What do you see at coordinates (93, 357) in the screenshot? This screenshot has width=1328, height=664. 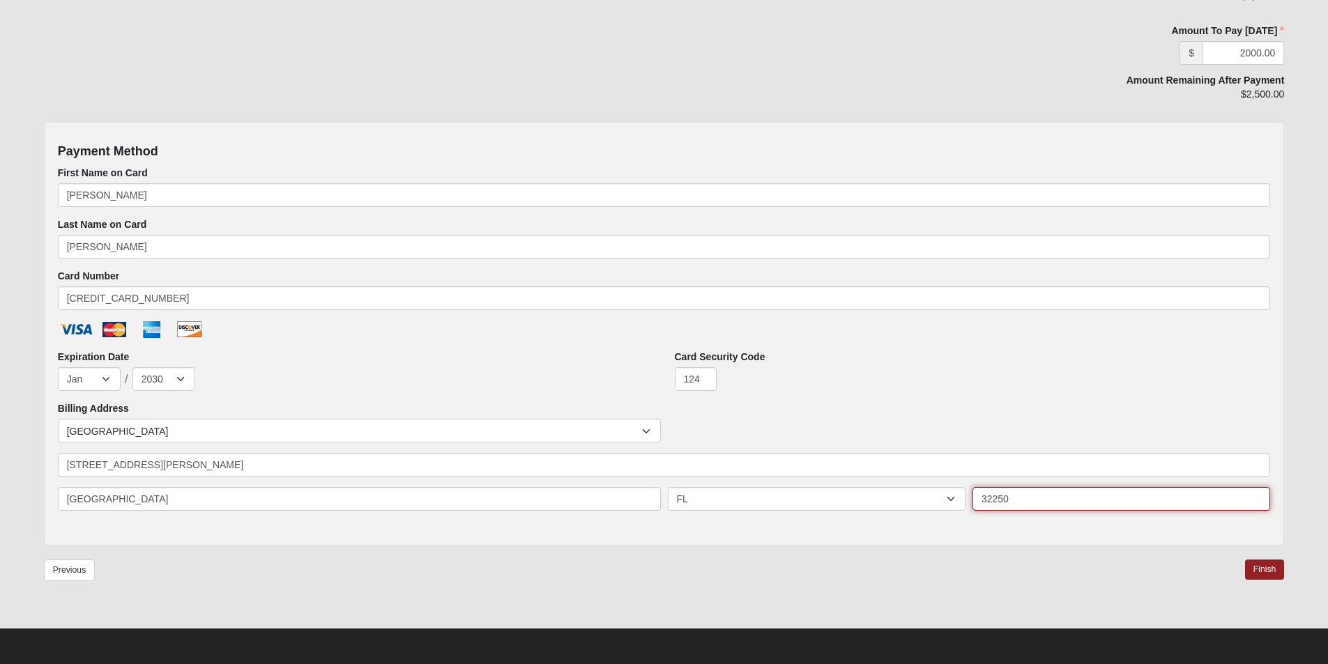 I see `label: Expiration Date` at bounding box center [93, 357].